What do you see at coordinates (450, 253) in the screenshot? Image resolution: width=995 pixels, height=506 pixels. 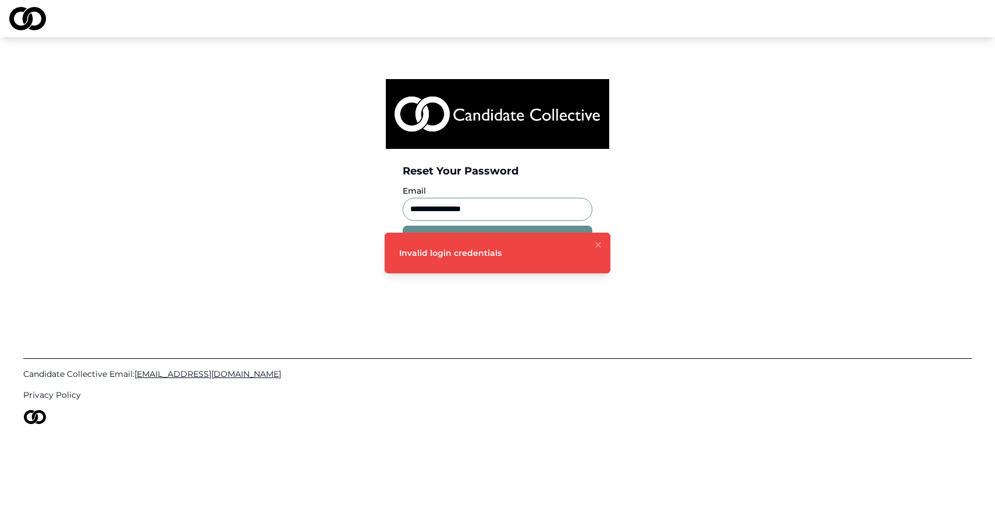 I see `div: Invalid login credentials` at bounding box center [450, 253].